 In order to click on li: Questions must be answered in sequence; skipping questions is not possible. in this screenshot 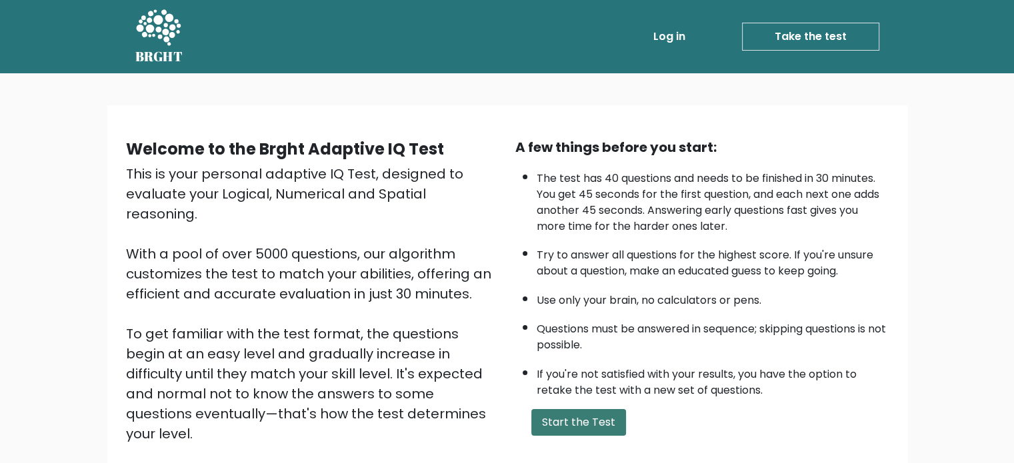, I will do `click(712, 334)`.